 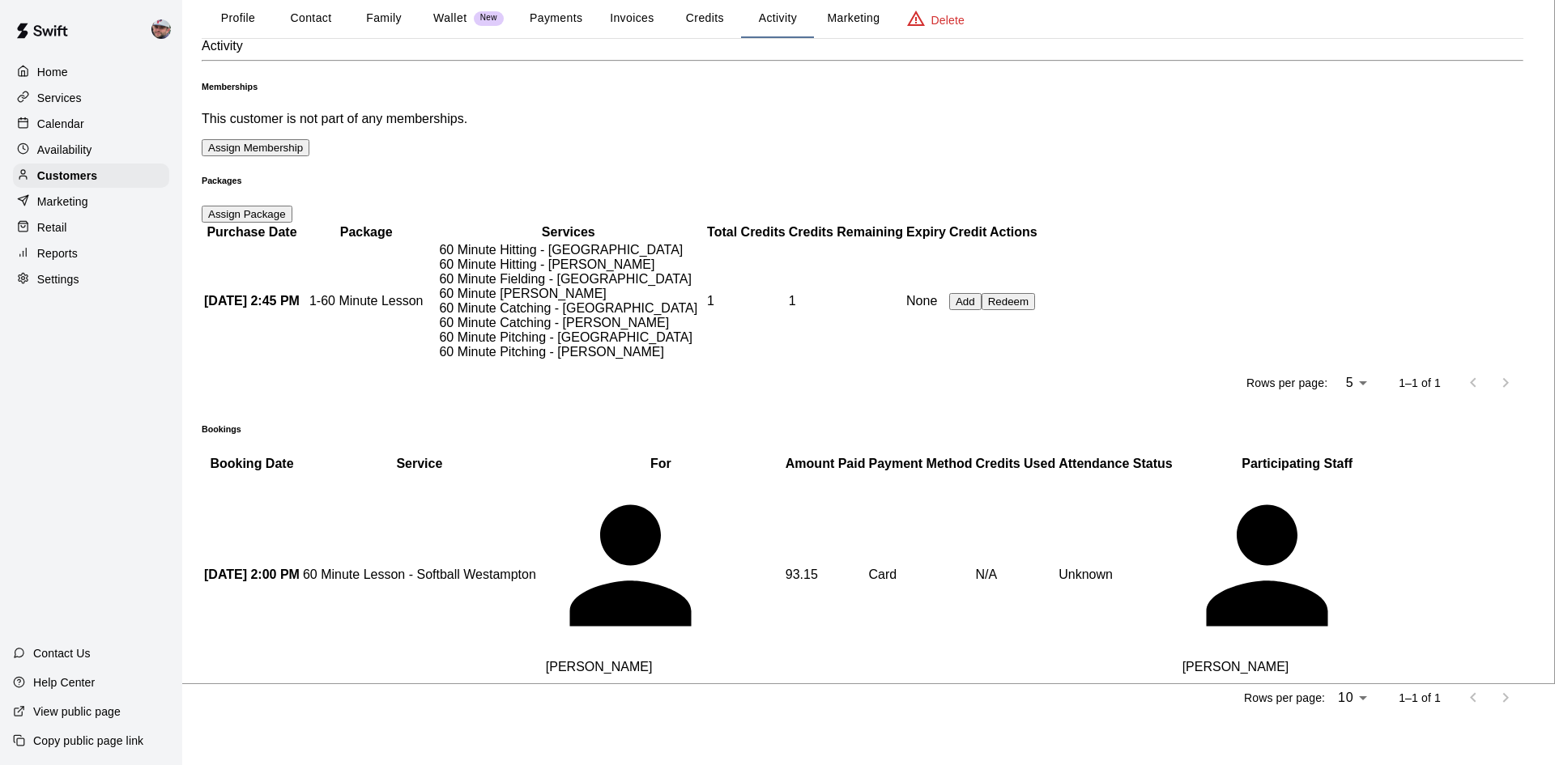 I want to click on h6: Packages, so click(x=862, y=181).